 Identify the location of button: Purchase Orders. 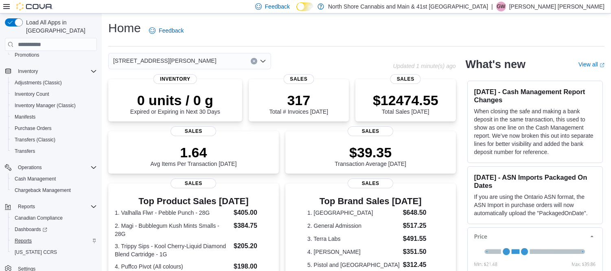
(54, 128).